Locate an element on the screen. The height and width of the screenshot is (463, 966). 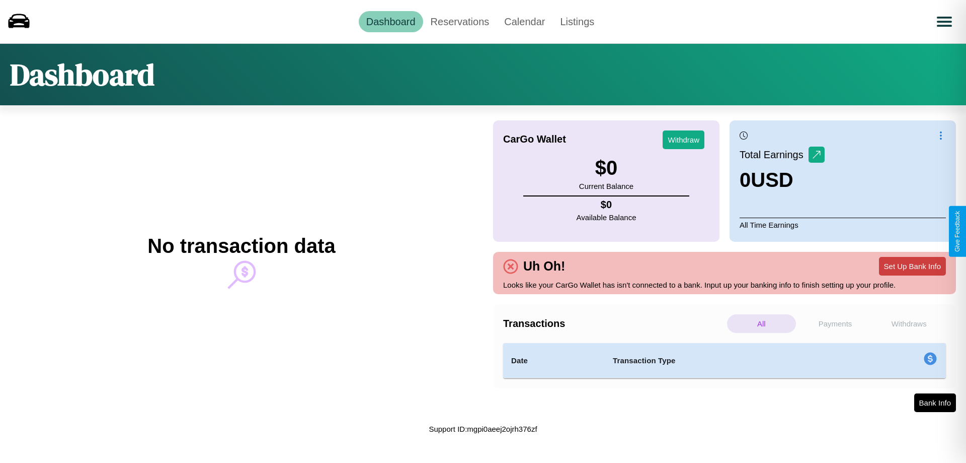
p: All Time Earnings is located at coordinates (843, 225).